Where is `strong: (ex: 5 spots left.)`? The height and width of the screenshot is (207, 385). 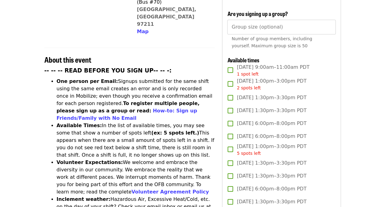
strong: (ex: 5 spots left.) is located at coordinates (175, 132).